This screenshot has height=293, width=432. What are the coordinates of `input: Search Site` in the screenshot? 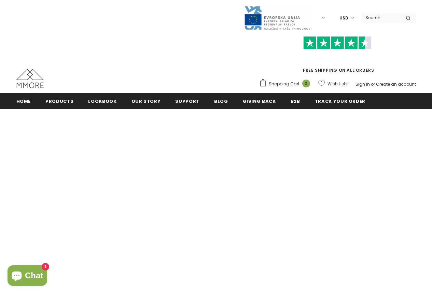 It's located at (381, 17).